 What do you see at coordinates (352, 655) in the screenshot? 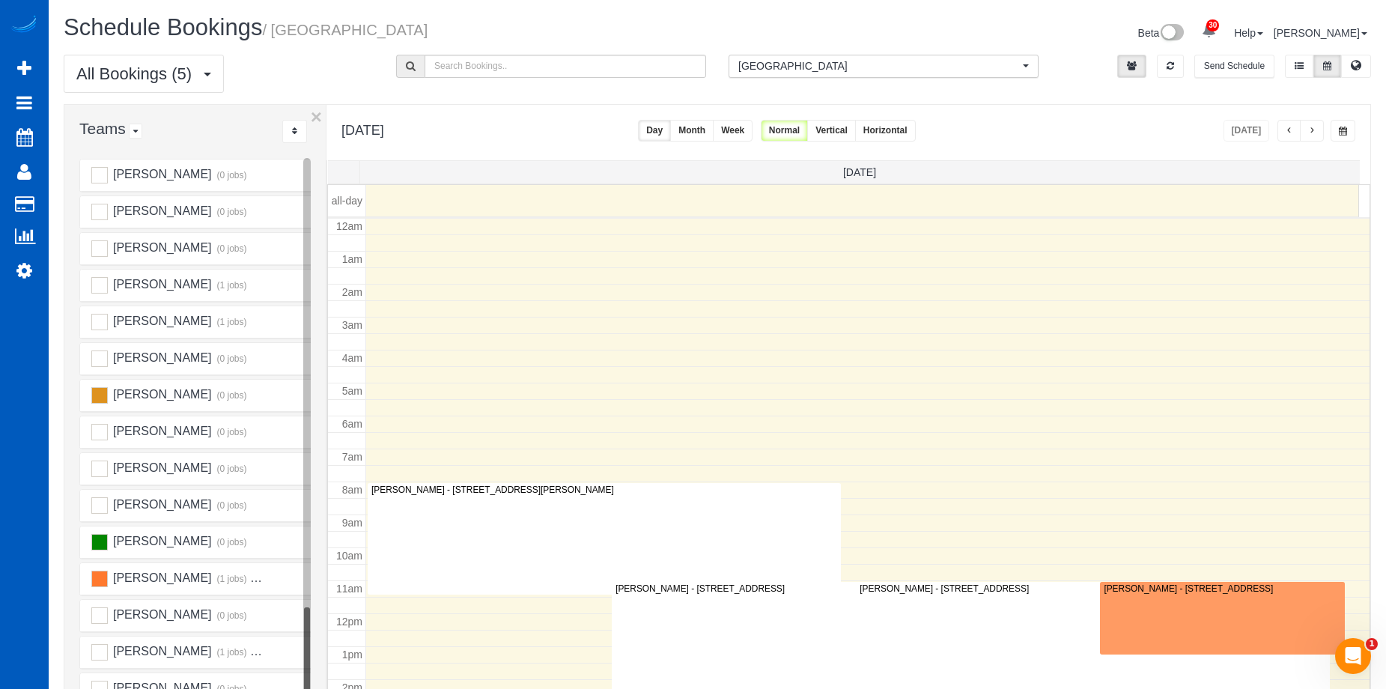
I see `span: 1pm` at bounding box center [352, 655].